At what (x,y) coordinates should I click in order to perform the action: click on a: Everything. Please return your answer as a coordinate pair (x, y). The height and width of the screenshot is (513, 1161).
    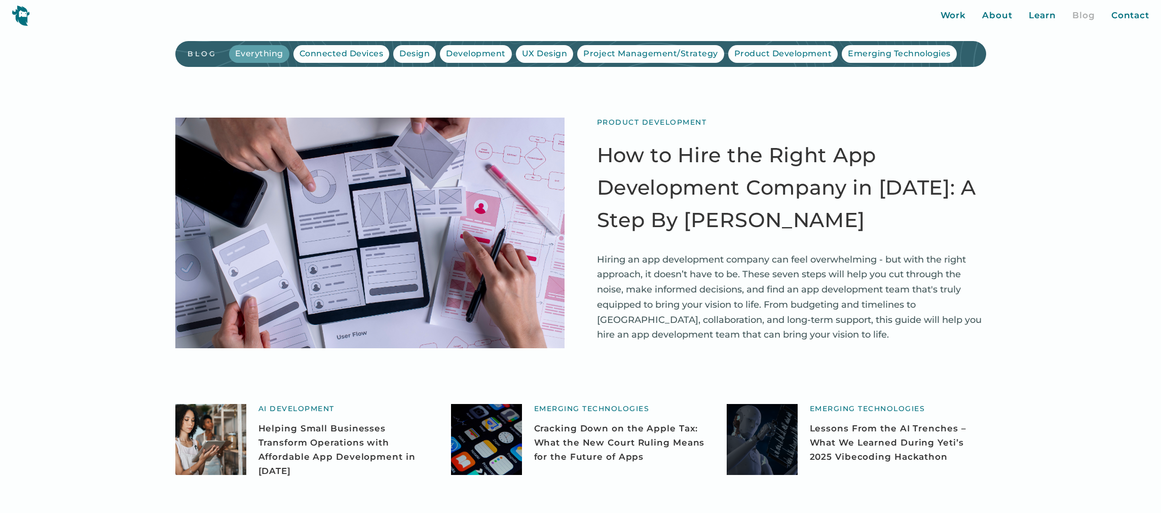
    Looking at the image, I should click on (259, 54).